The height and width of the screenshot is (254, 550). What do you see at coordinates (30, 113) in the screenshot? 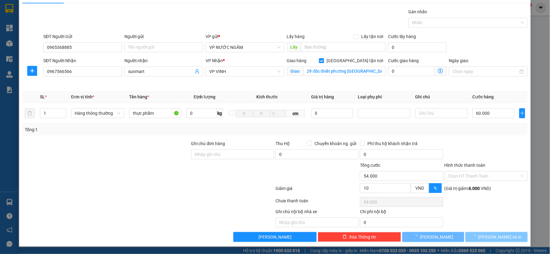
I see `button: delete` at bounding box center [30, 113].